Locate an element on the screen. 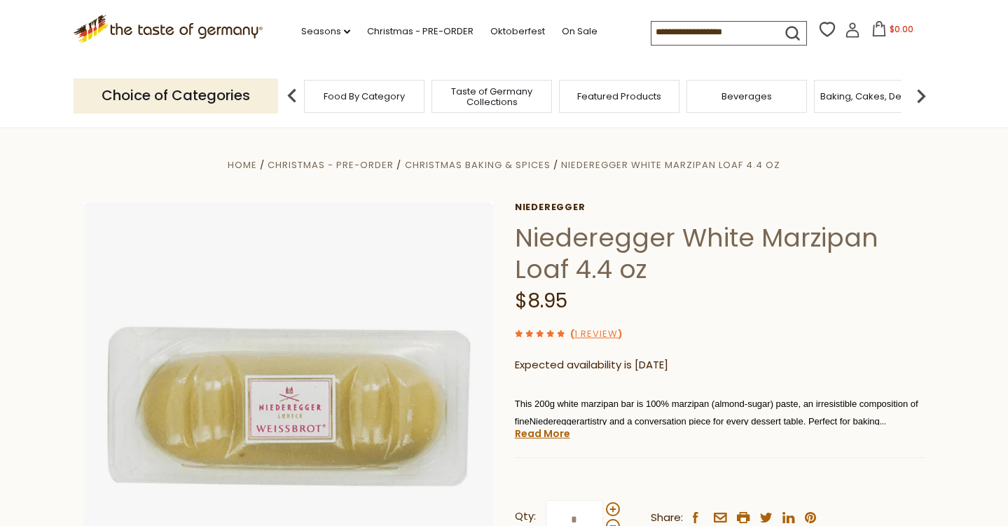 This screenshot has width=1008, height=526. a: Oktoberfest is located at coordinates (518, 32).